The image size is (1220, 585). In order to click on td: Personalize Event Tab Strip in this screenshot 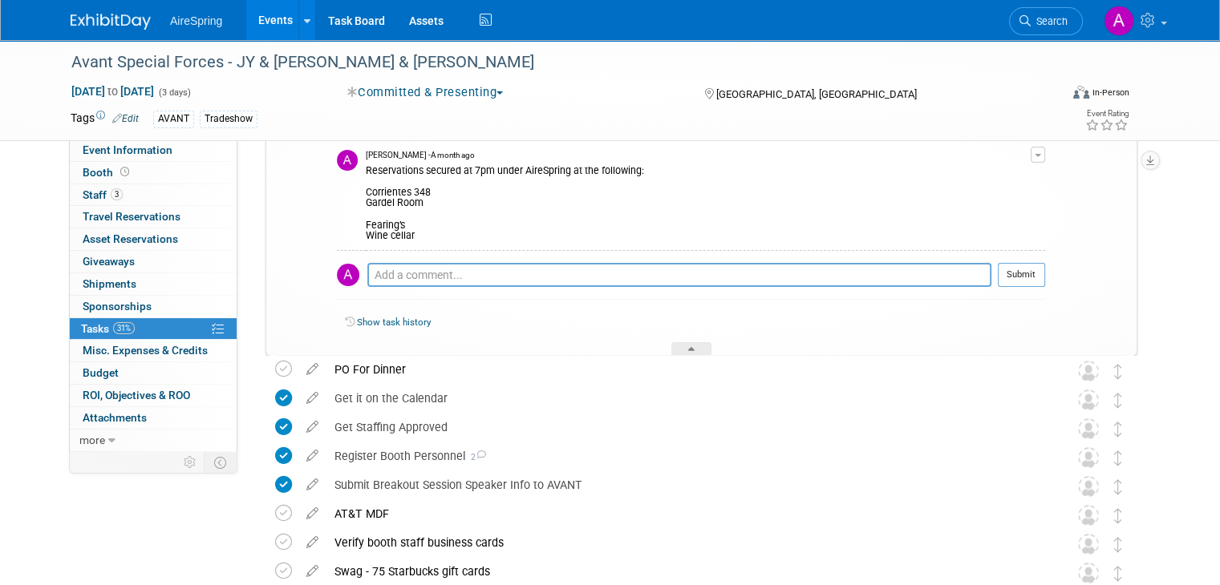, I will do `click(190, 463)`.